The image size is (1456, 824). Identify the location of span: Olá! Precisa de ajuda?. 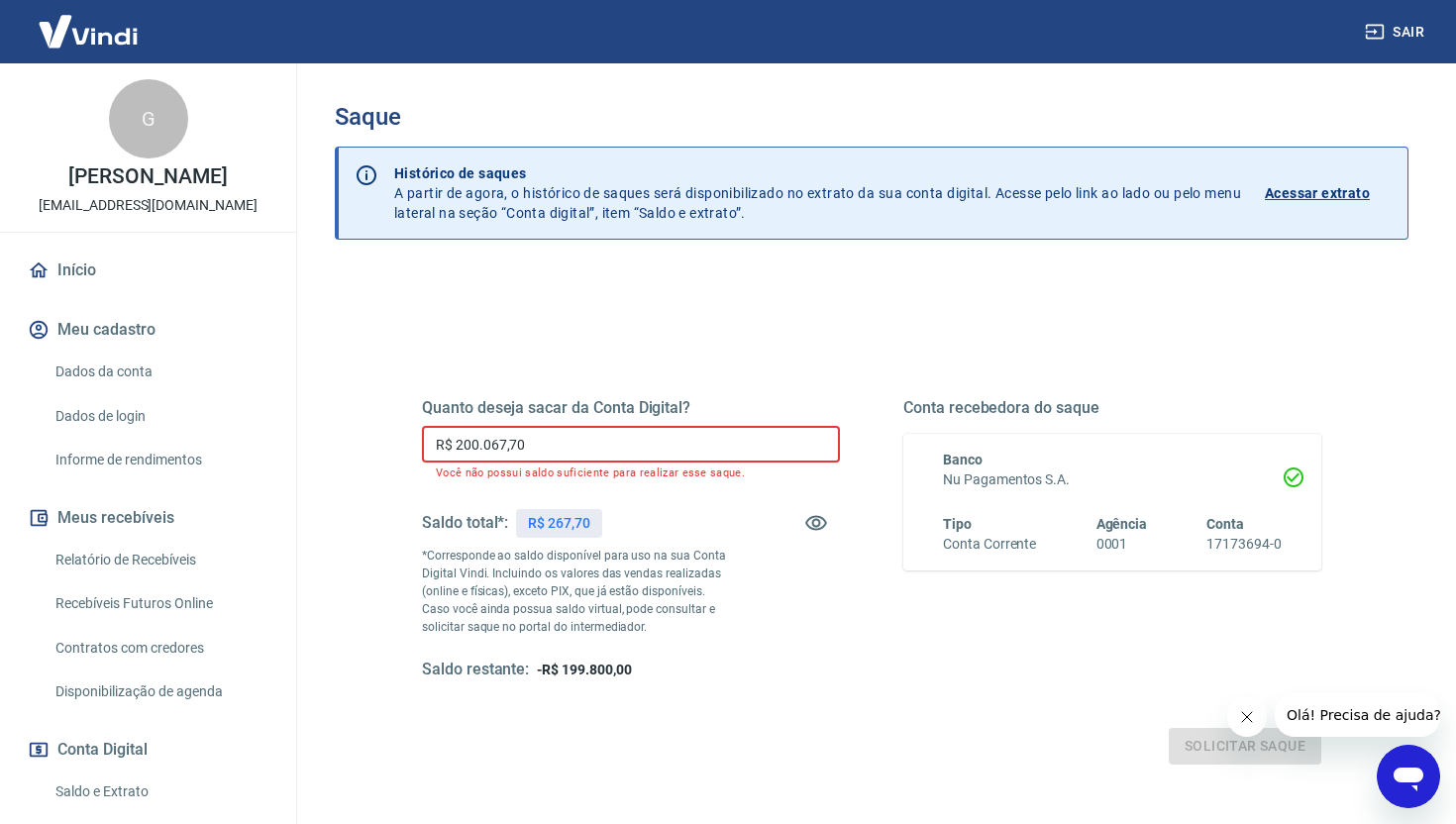
(89, 22).